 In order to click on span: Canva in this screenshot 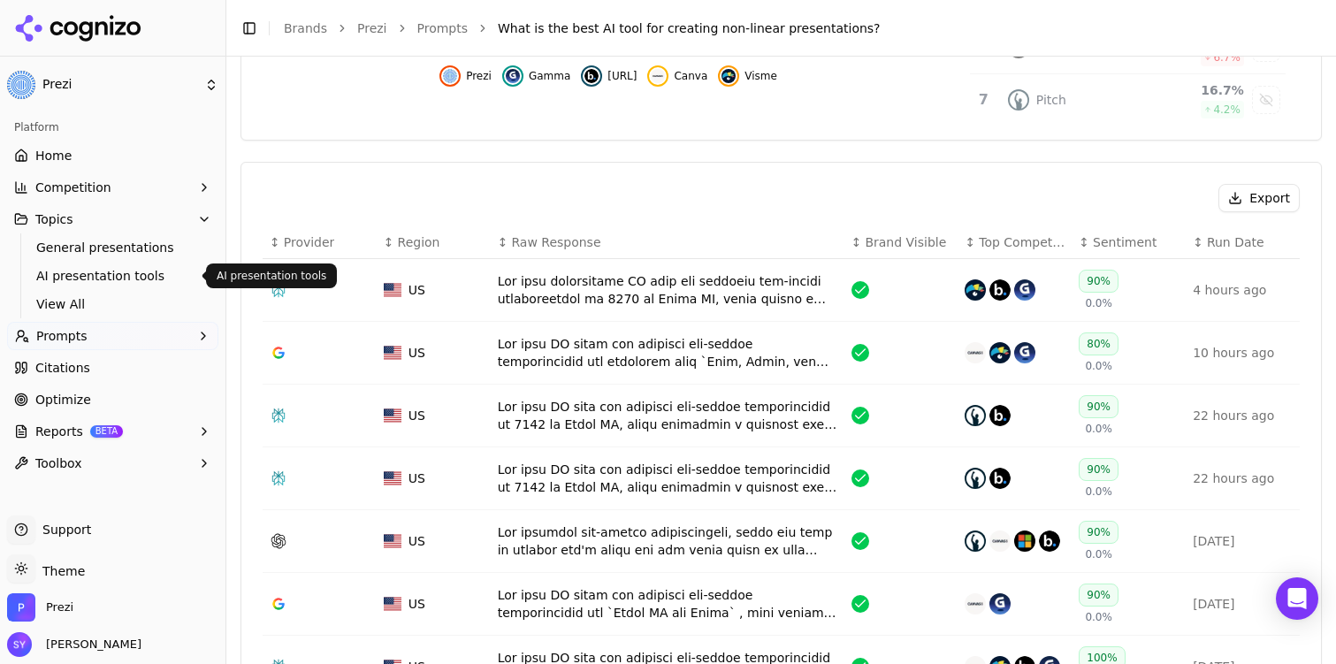, I will do `click(691, 76)`.